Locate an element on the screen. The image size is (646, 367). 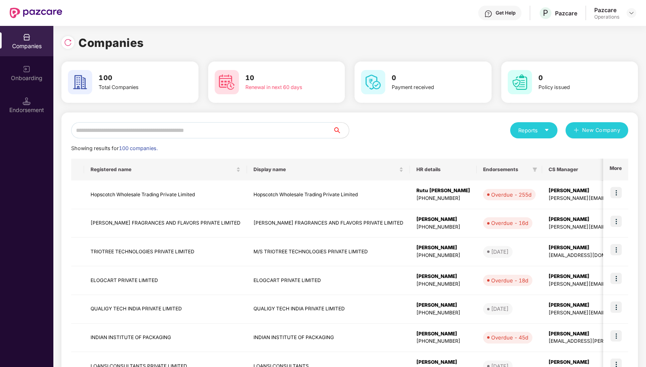
div: Renewal in next 60 days is located at coordinates (280, 87).